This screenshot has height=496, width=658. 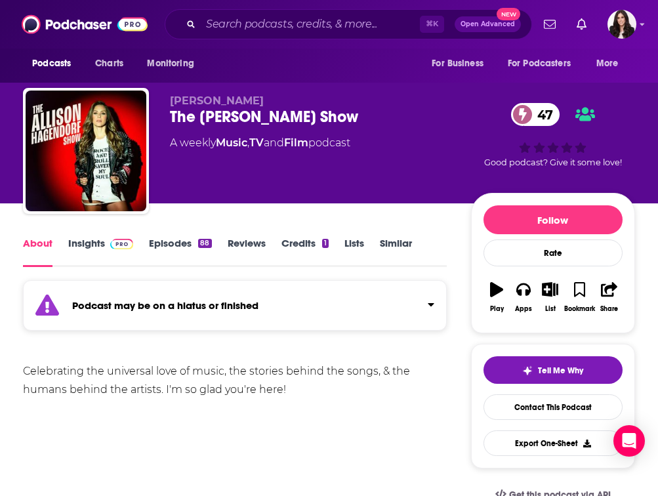 What do you see at coordinates (257, 142) in the screenshot?
I see `a: TV` at bounding box center [257, 142].